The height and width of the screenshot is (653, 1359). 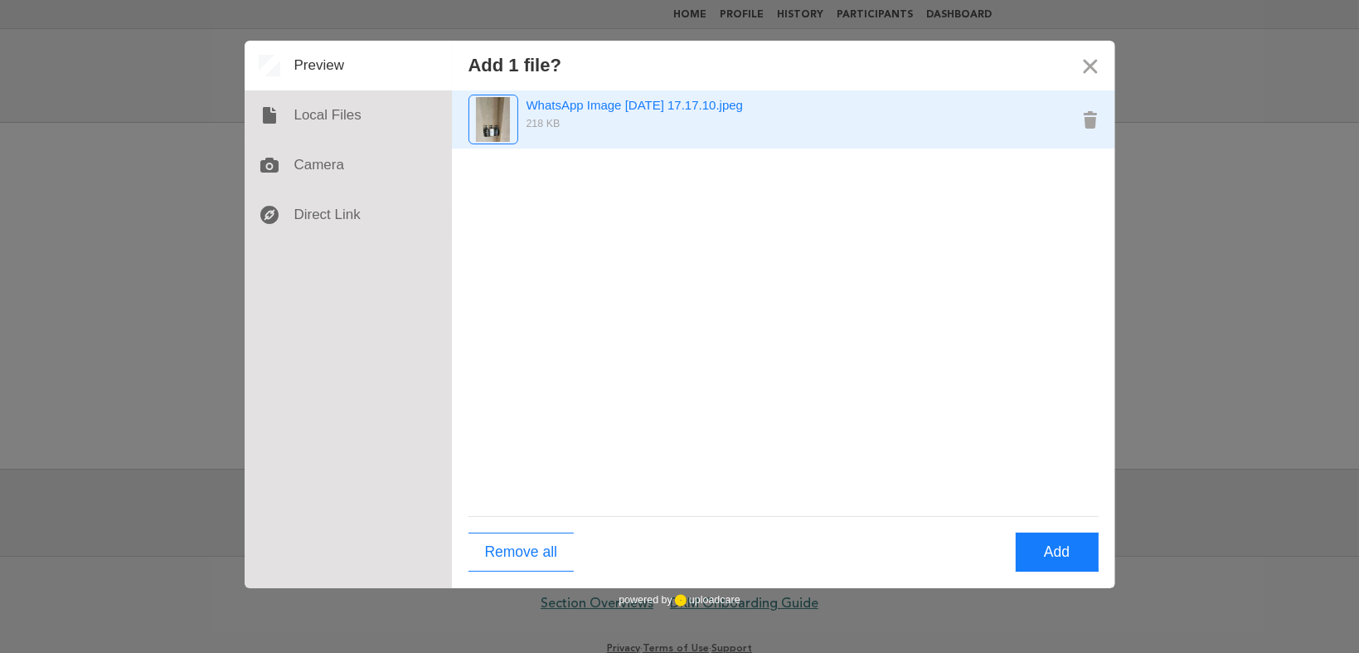 I want to click on div: 218 KB, so click(x=759, y=124).